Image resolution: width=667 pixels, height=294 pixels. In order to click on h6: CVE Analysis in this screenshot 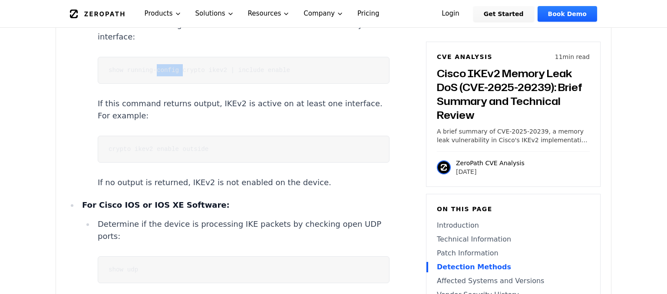, I will do `click(465, 57)`.